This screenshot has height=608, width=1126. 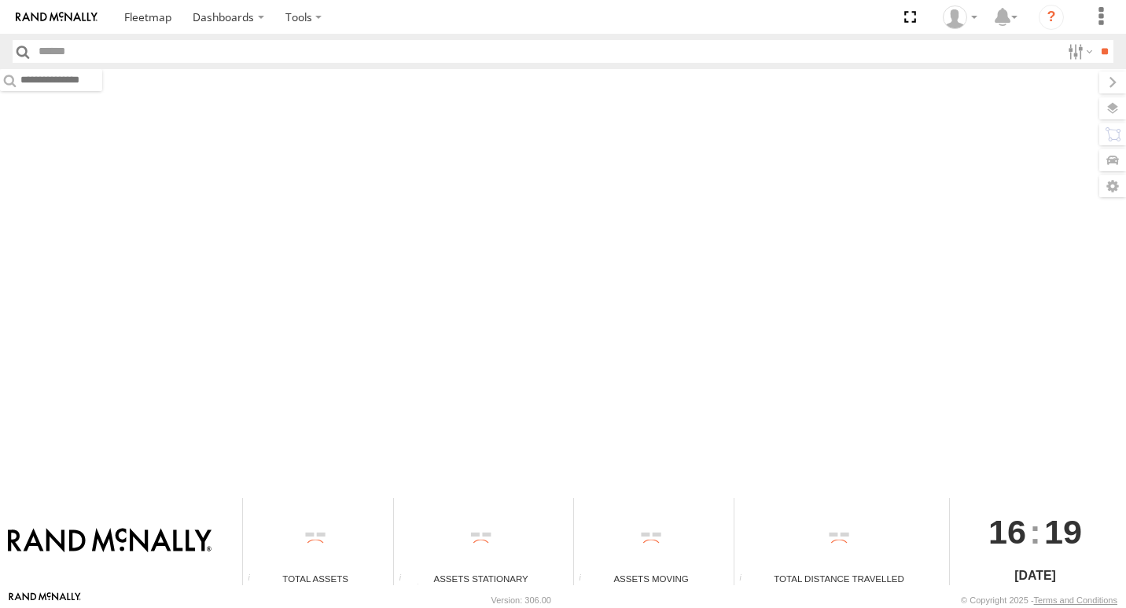 What do you see at coordinates (651, 579) in the screenshot?
I see `div: Assets Moving` at bounding box center [651, 579].